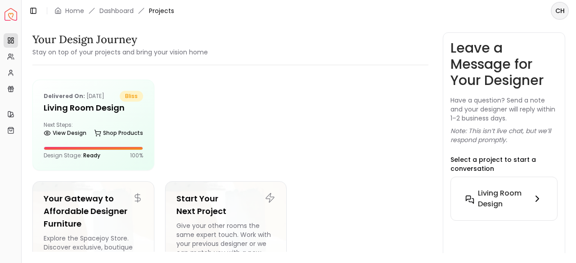  Describe the element at coordinates (72, 156) in the screenshot. I see `p: Design Stage:` at that location.